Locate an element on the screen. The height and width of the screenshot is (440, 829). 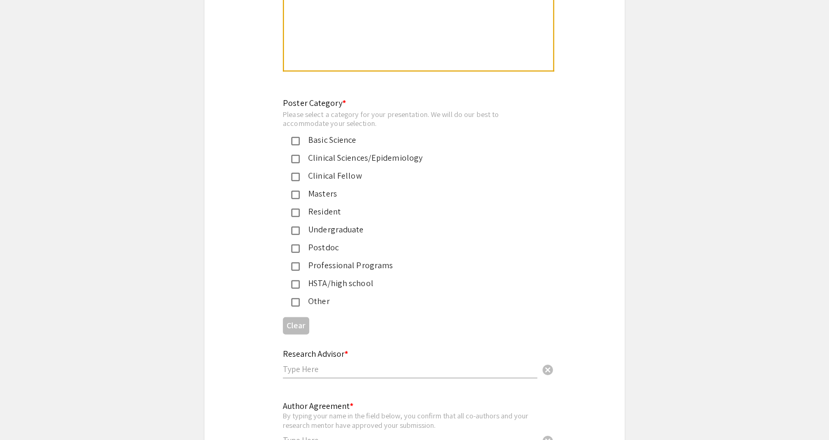
div: Resident is located at coordinates (410, 212).